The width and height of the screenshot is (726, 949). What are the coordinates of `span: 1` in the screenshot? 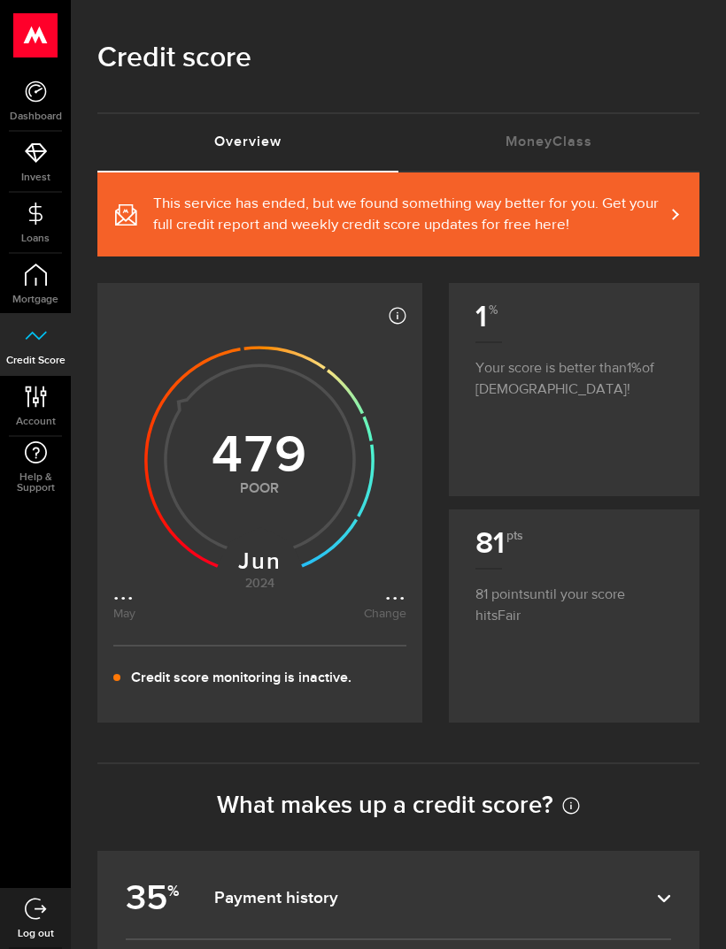 It's located at (634, 369).